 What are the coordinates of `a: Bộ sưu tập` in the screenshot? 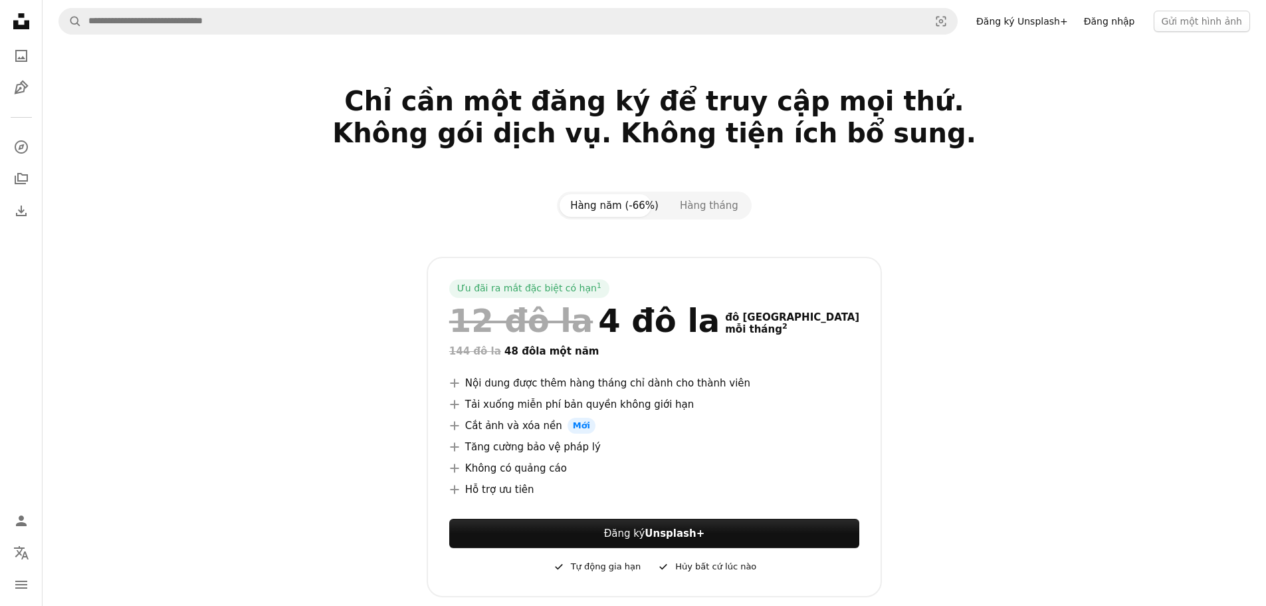 It's located at (21, 179).